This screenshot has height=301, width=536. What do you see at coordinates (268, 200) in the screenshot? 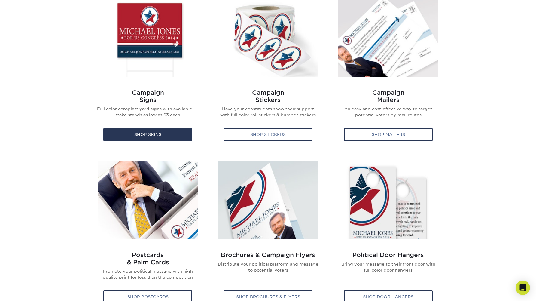
I see `img: Political Brochures & Flyers` at bounding box center [268, 200].